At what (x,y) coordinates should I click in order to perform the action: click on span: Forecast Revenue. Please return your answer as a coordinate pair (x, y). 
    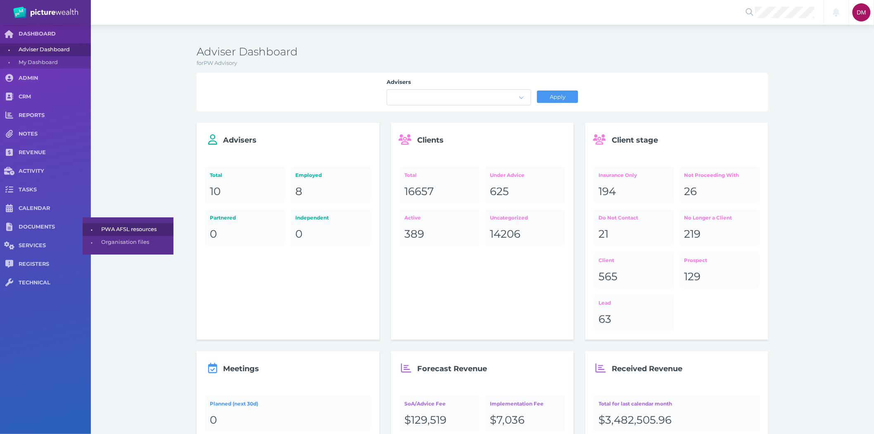
    Looking at the image, I should click on (452, 368).